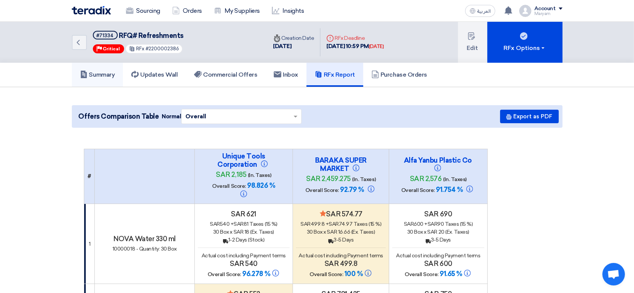 This screenshot has height=293, width=634. Describe the element at coordinates (237, 11) in the screenshot. I see `a: My Suppliers` at that location.